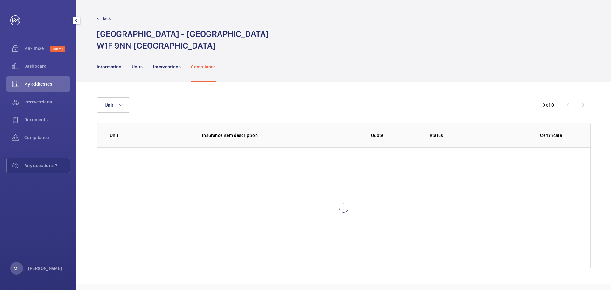 This screenshot has height=290, width=611. What do you see at coordinates (263, 135) in the screenshot?
I see `p: Insurance item description` at bounding box center [263, 135].